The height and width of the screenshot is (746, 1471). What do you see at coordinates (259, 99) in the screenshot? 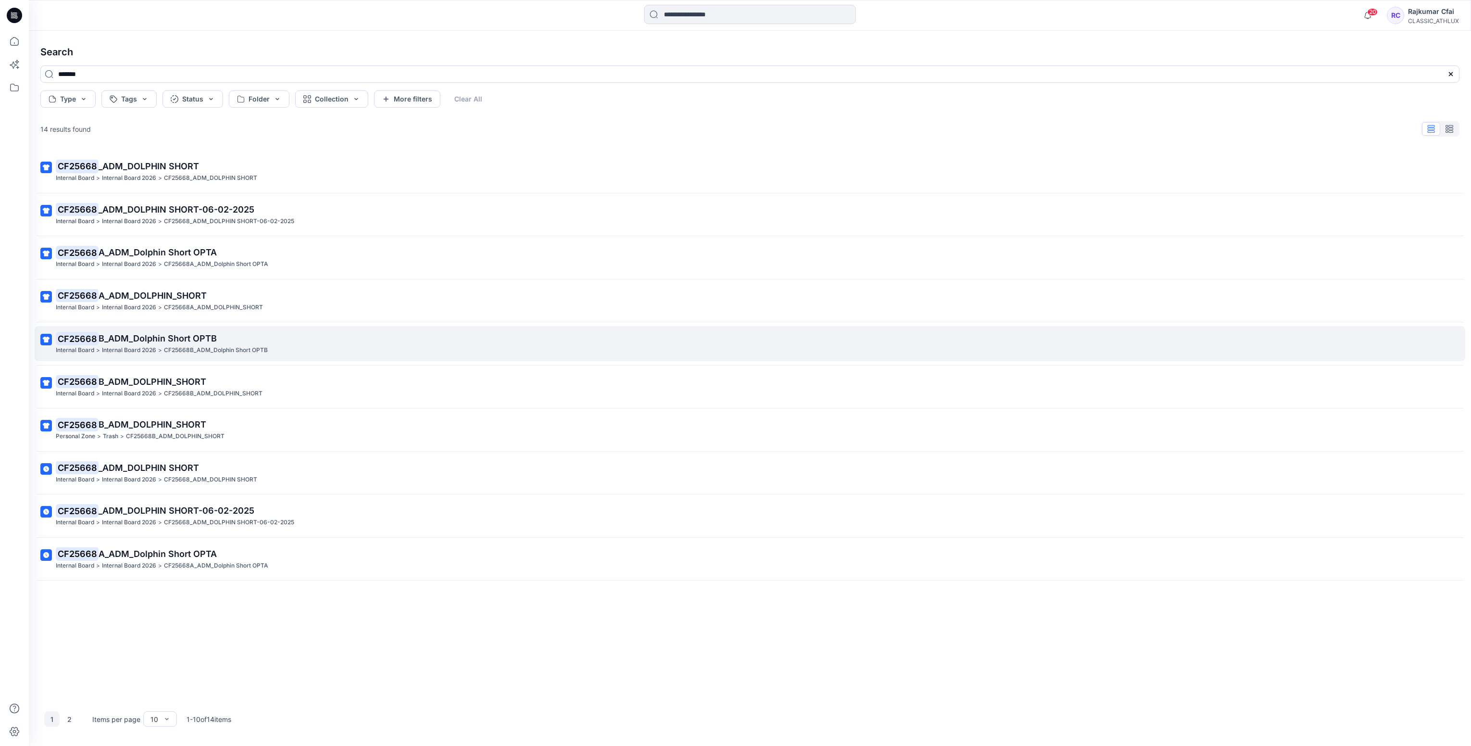
I see `button: Folder` at bounding box center [259, 99].